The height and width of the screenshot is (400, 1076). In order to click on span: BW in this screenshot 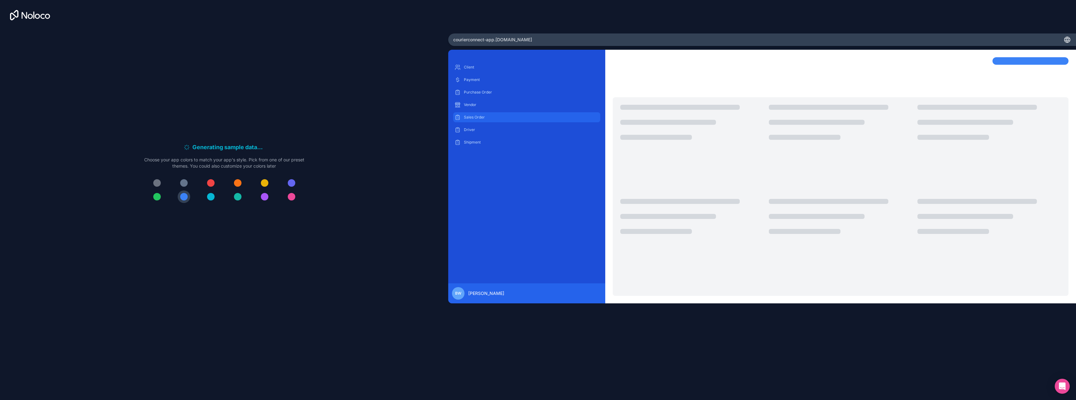, I will do `click(458, 294)`.